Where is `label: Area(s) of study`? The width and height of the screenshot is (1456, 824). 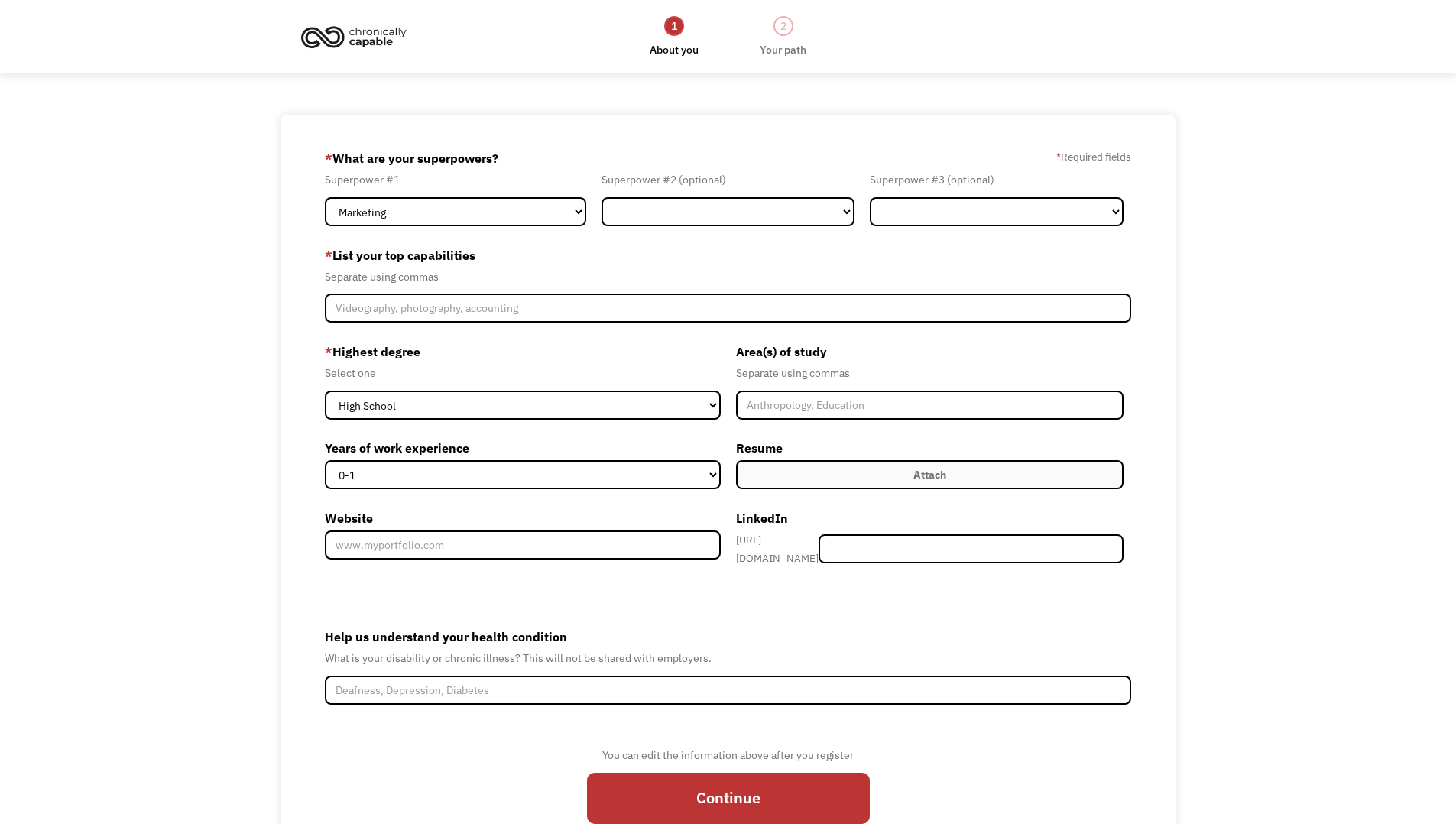
label: Area(s) of study is located at coordinates (930, 352).